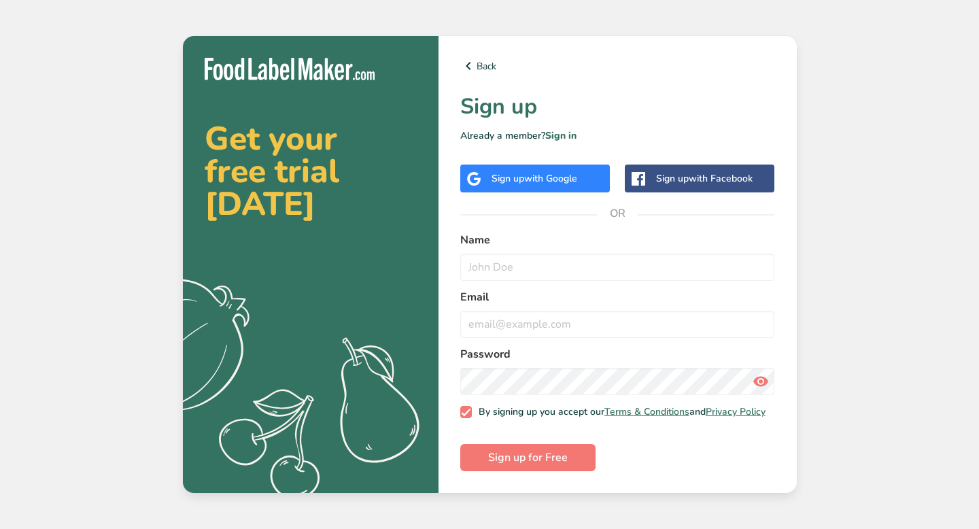 The image size is (979, 529). What do you see at coordinates (528, 458) in the screenshot?
I see `button: Sign up for Free` at bounding box center [528, 458].